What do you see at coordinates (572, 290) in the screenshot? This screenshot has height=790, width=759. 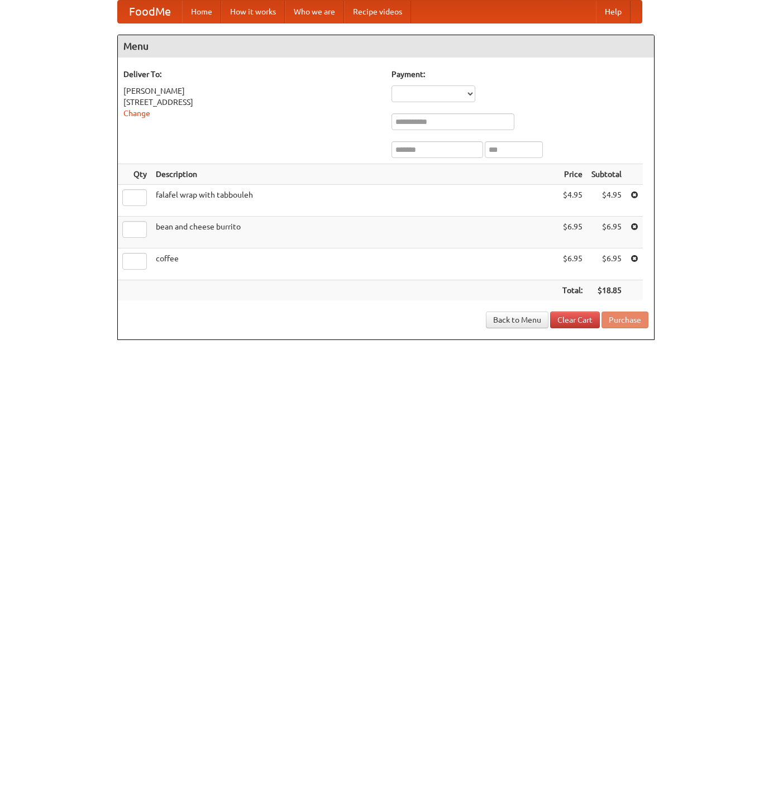 I see `th: Total:` at bounding box center [572, 290].